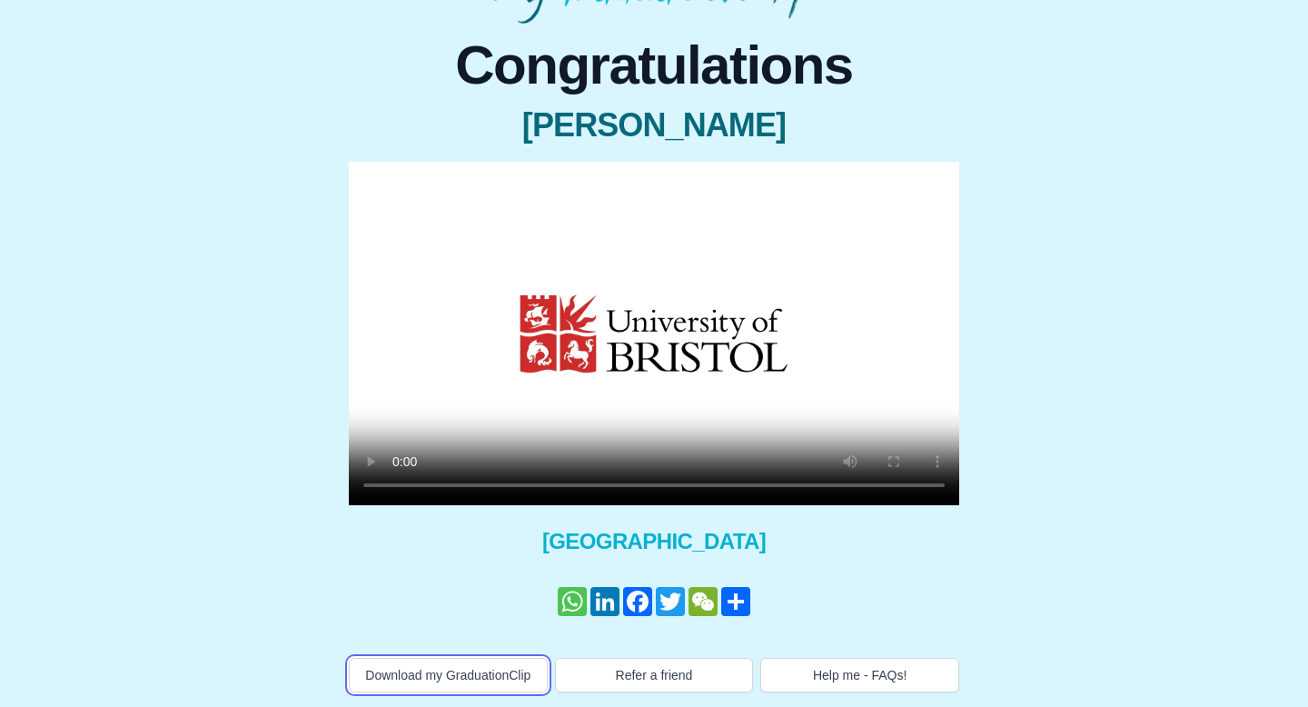 The image size is (1308, 707). Describe the element at coordinates (605, 601) in the screenshot. I see `a: LinkedIn` at that location.